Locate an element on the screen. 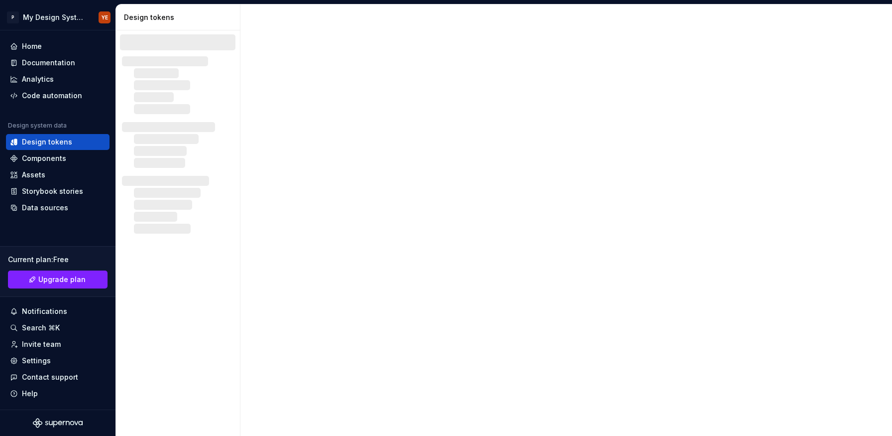 The image size is (892, 436). a: Supernova Logo is located at coordinates (58, 423).